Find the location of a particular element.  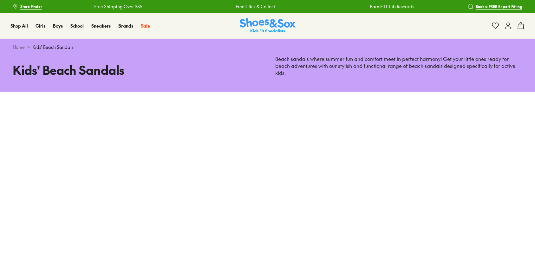

span: Girls is located at coordinates (40, 26).